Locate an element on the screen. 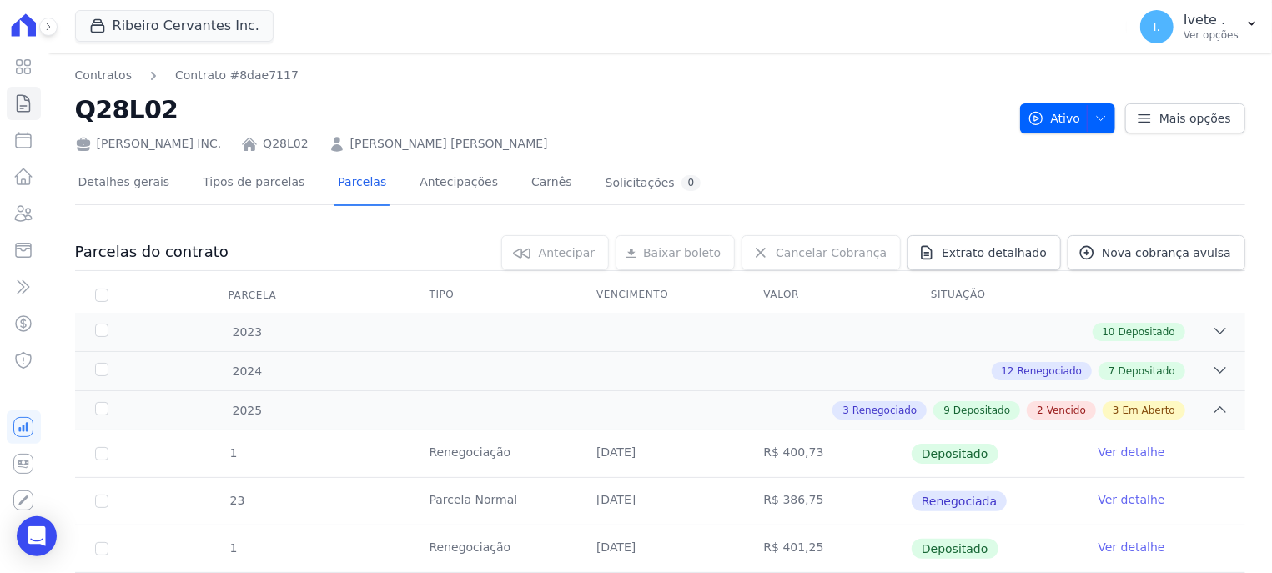 The width and height of the screenshot is (1272, 573). a: Contrato #8dae7117 is located at coordinates (237, 75).